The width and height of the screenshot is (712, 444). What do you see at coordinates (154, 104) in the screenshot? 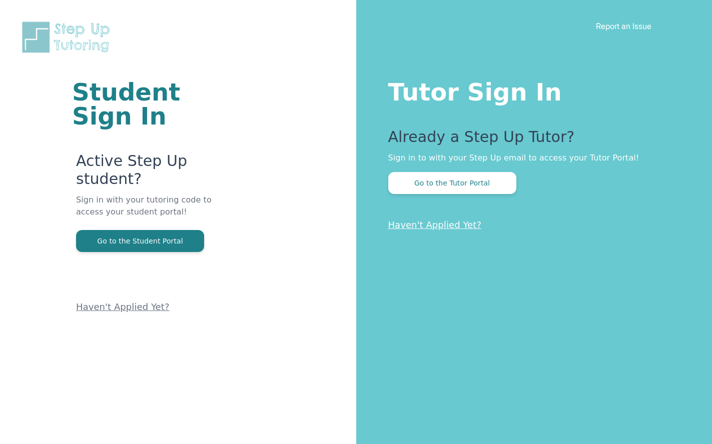
I see `h1: Student Sign In` at bounding box center [154, 104].